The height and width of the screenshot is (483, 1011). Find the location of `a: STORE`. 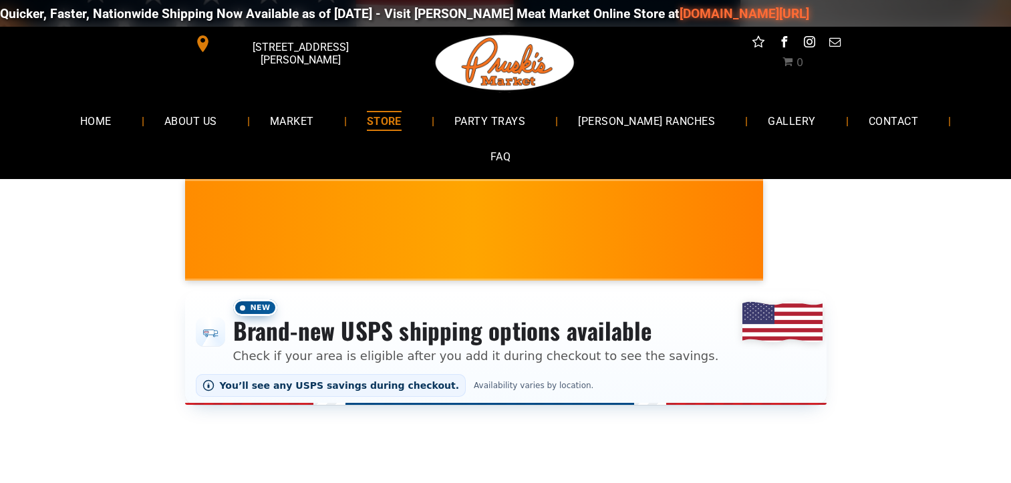

a: STORE is located at coordinates (384, 120).